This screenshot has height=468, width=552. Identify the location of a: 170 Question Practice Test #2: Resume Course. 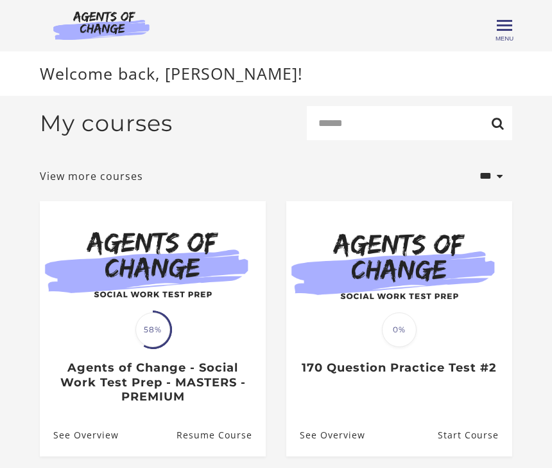
(475, 435).